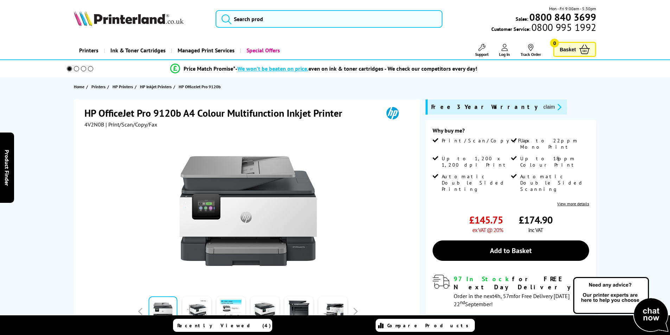 This screenshot has width=670, height=335. What do you see at coordinates (140, 19) in the screenshot?
I see `a: Printerland Logo` at bounding box center [140, 19].